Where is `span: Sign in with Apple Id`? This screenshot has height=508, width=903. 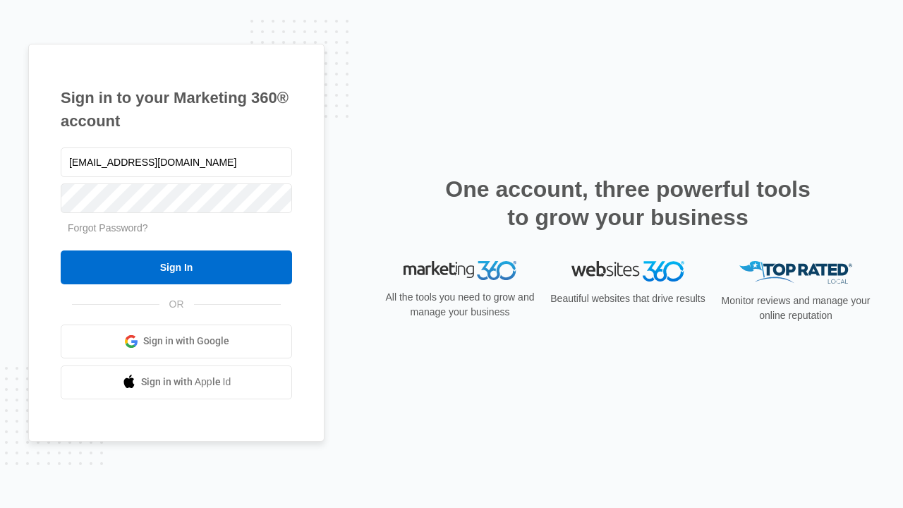 span: Sign in with Apple Id is located at coordinates (186, 382).